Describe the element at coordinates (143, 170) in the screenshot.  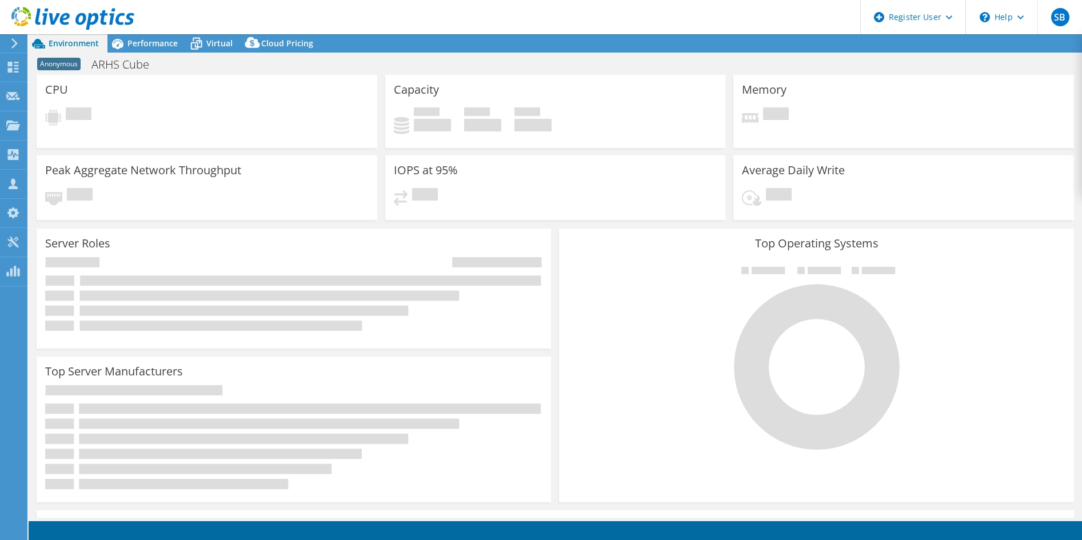
I see `h3: Peak Aggregate Network Throughput` at that location.